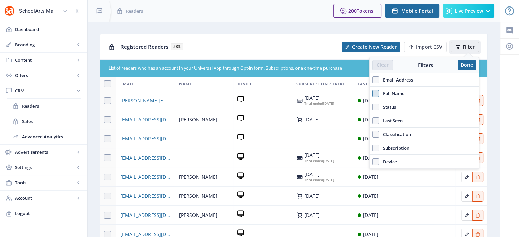 The height and width of the screenshot is (237, 519). Describe the element at coordinates (273, 68) in the screenshot. I see `div: List of readers who has an account in your Universal App through Opt-in form, Subscriptions, or a...` at that location.